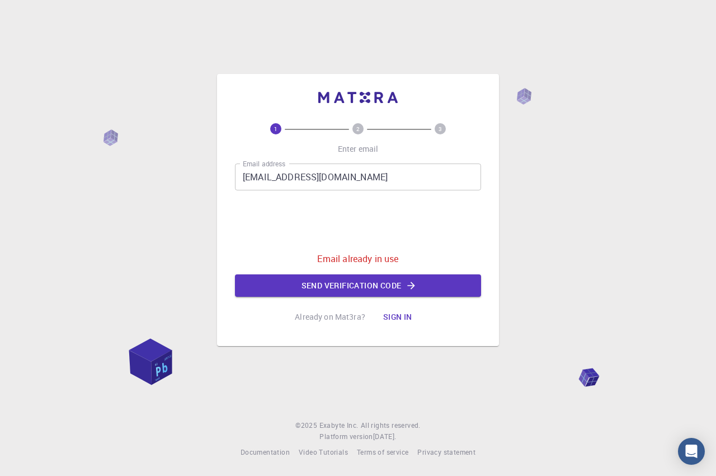 Image resolution: width=716 pixels, height=476 pixels. I want to click on a: Documentation, so click(265, 452).